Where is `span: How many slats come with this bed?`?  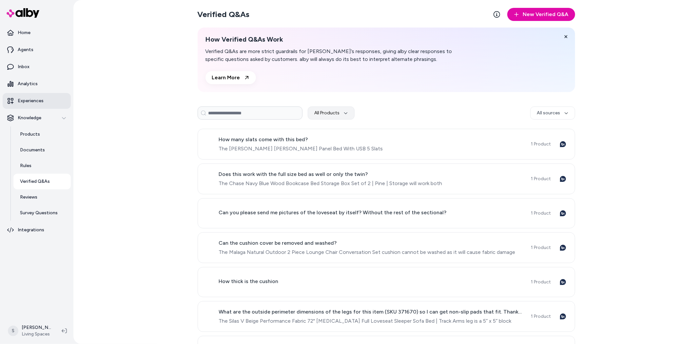 span: How many slats come with this bed? is located at coordinates (371, 140).